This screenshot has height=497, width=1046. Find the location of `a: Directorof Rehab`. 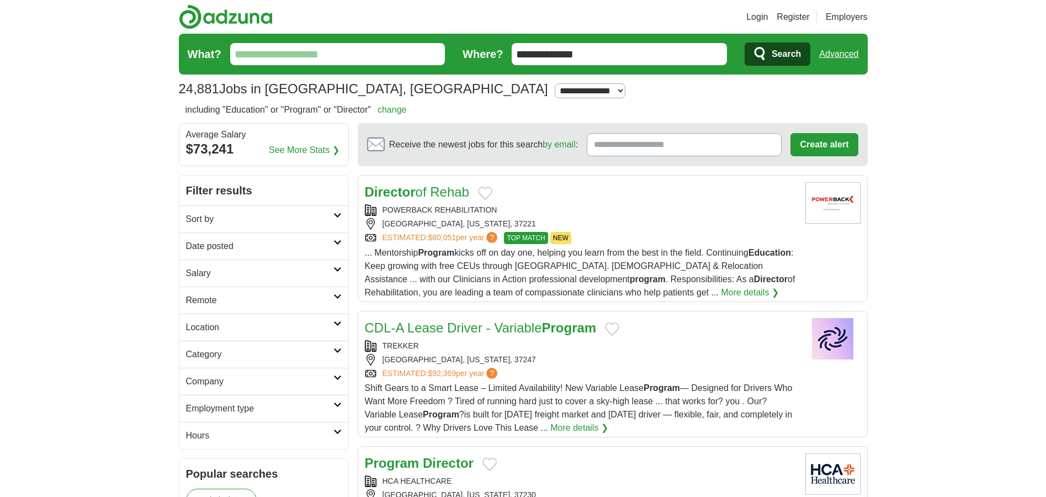

a: Directorof Rehab is located at coordinates (417, 192).